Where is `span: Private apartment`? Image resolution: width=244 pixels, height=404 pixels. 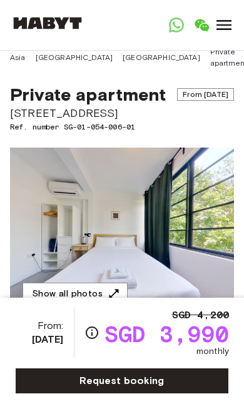 span: Private apartment is located at coordinates (88, 94).